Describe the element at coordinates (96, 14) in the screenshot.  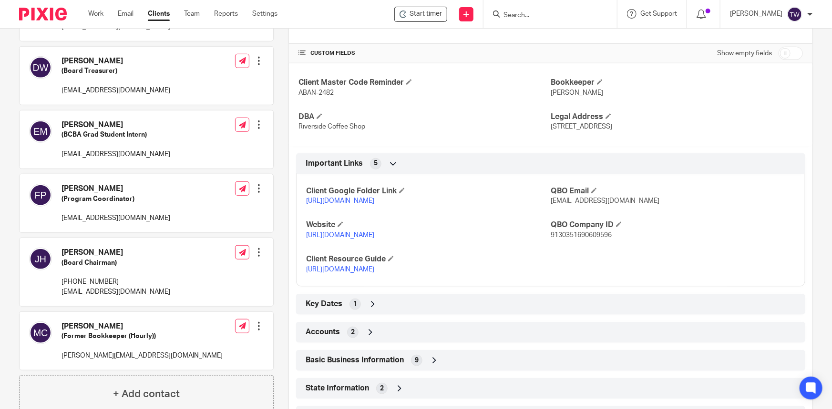
I see `a: Work` at that location.